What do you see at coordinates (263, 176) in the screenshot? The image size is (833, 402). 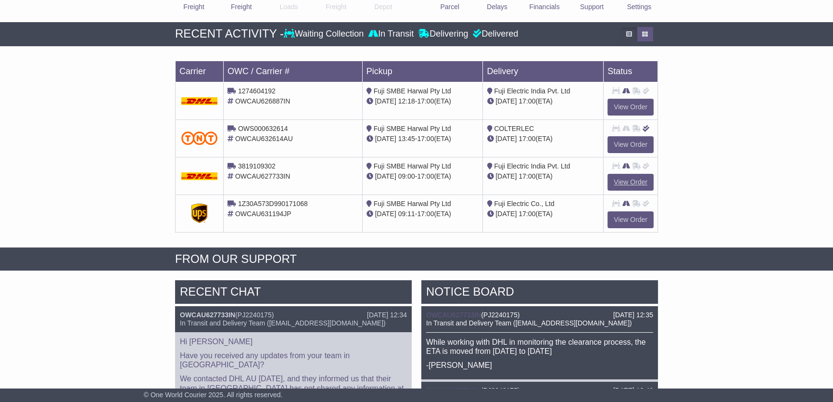 I see `span: OWCAU627733IN` at bounding box center [263, 176].